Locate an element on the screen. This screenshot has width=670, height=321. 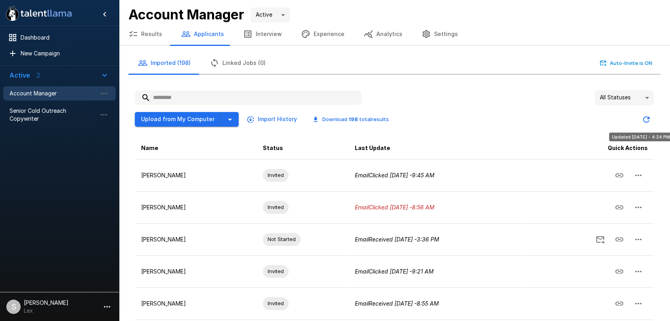
button: Download 198 totalresults is located at coordinates (351, 119).